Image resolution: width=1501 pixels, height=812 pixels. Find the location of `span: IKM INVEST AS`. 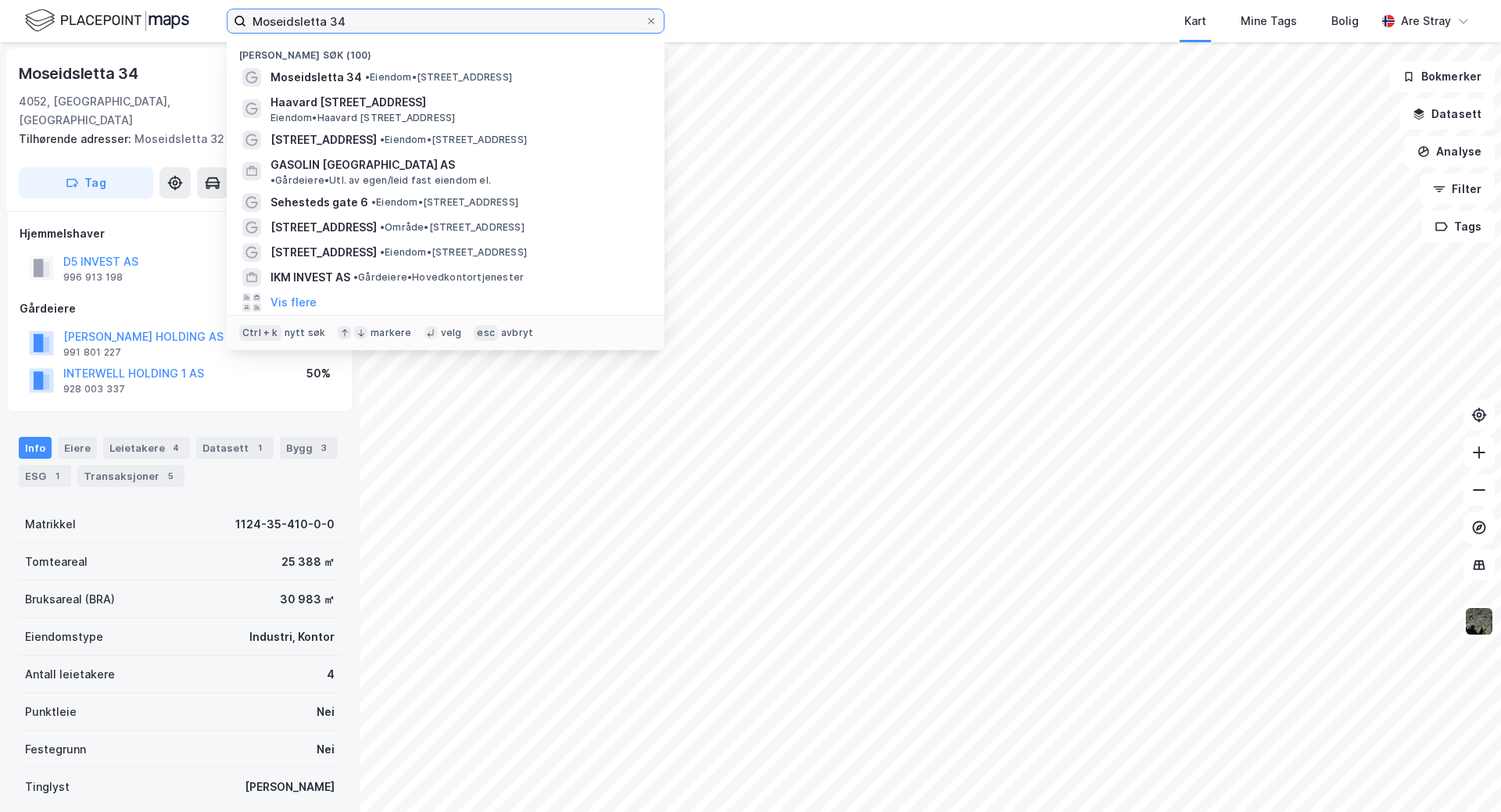

span: IKM INVEST AS is located at coordinates (310, 278).